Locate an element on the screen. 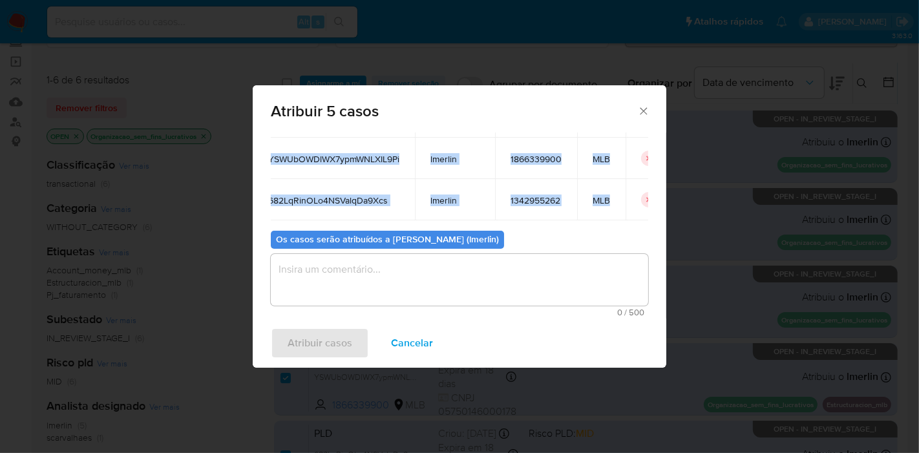  span: 1866339900 is located at coordinates (535, 159).